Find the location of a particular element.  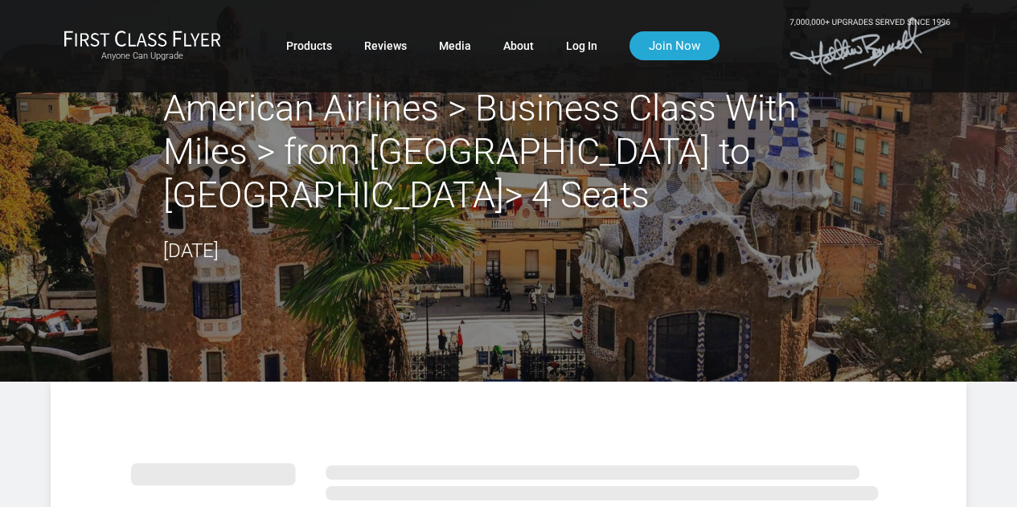

a: Reviews is located at coordinates (385, 46).